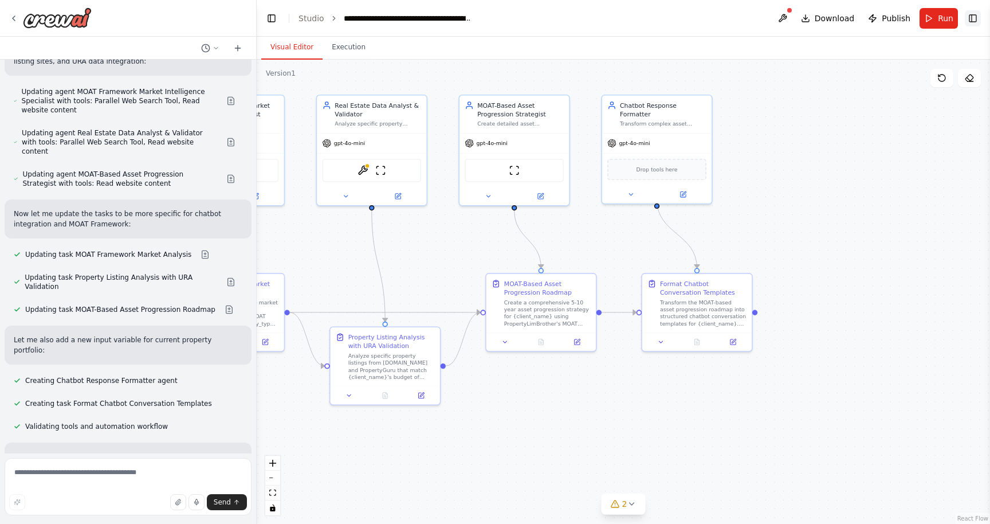 This screenshot has height=524, width=990. What do you see at coordinates (273, 463) in the screenshot?
I see `button: zoom in` at bounding box center [273, 463].